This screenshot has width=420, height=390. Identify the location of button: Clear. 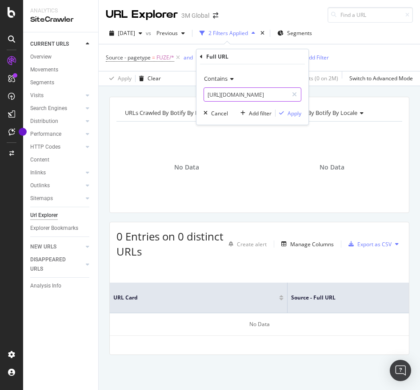
(148, 79).